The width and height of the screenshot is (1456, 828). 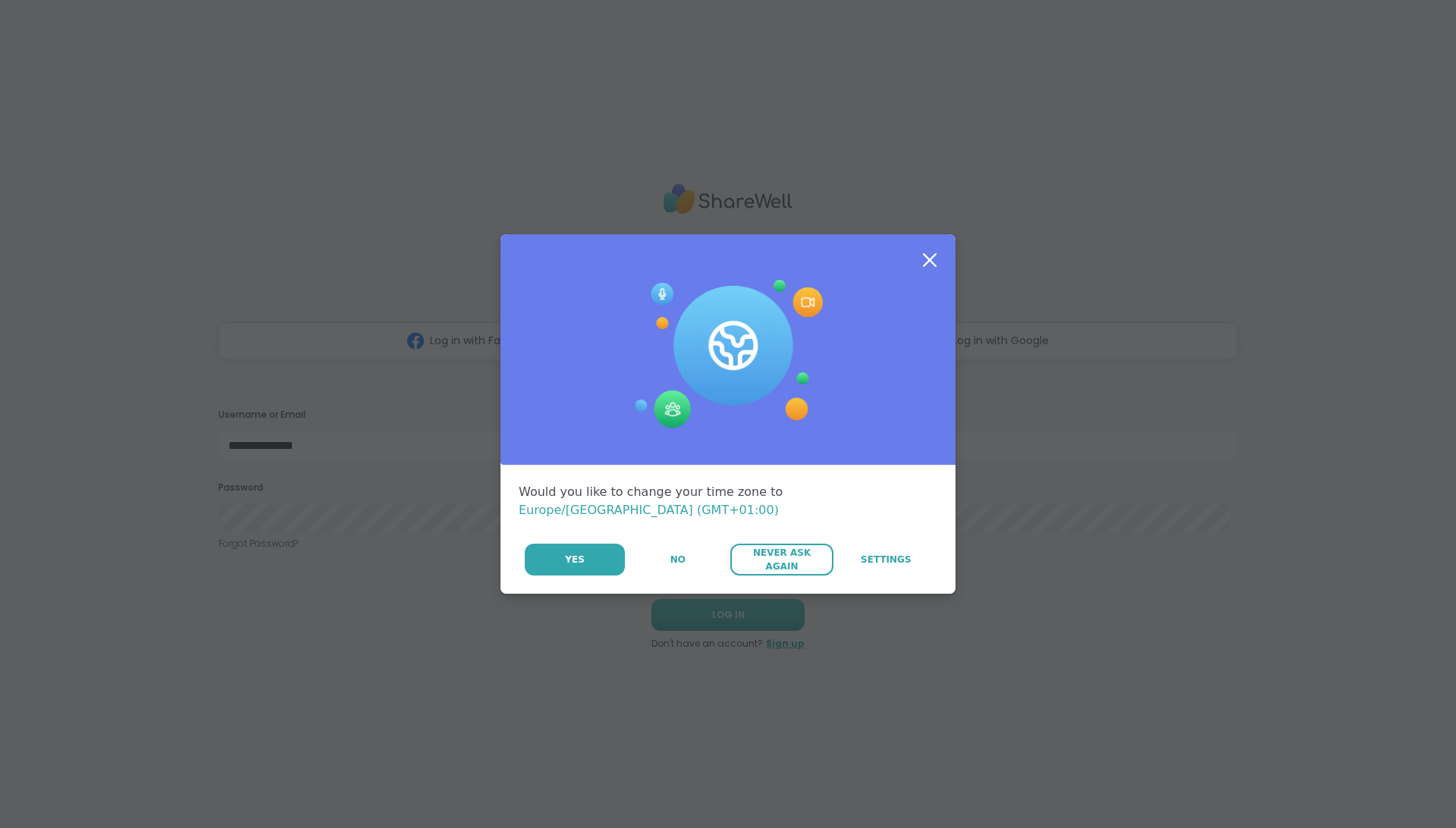 I want to click on span: Yes, so click(x=575, y=559).